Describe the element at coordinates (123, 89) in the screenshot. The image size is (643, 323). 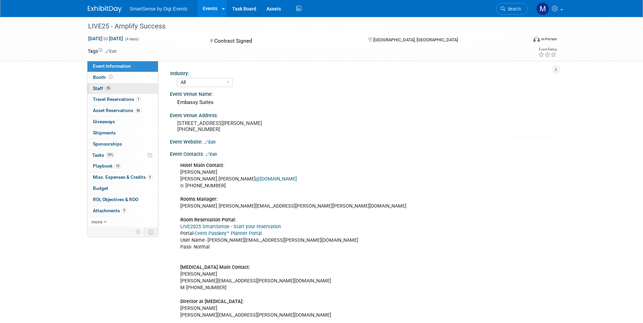
I see `a: Staff35` at that location.